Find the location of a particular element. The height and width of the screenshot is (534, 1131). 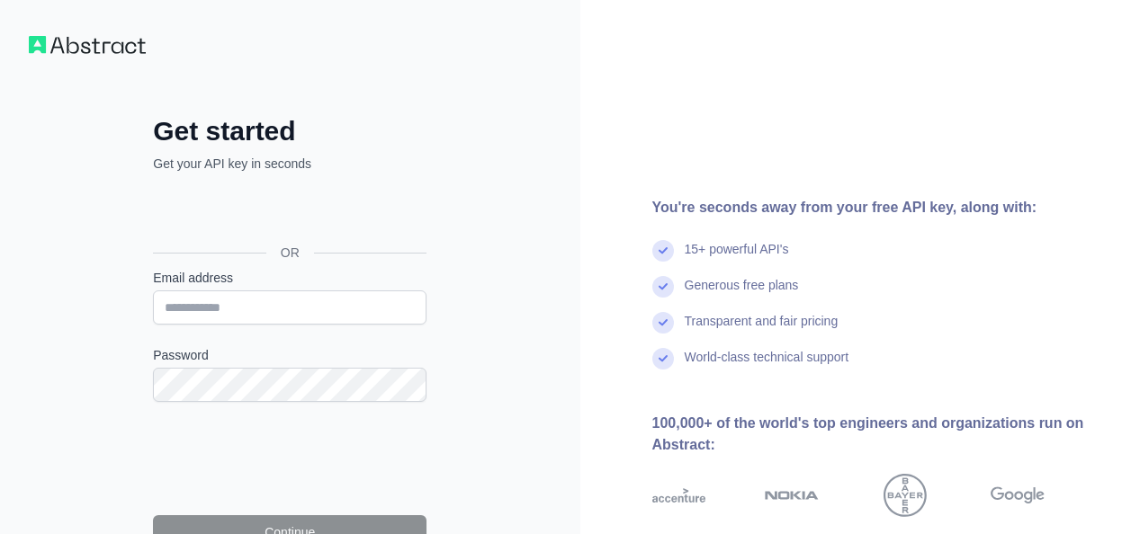

div: 15+ powerful API's is located at coordinates (737, 258).